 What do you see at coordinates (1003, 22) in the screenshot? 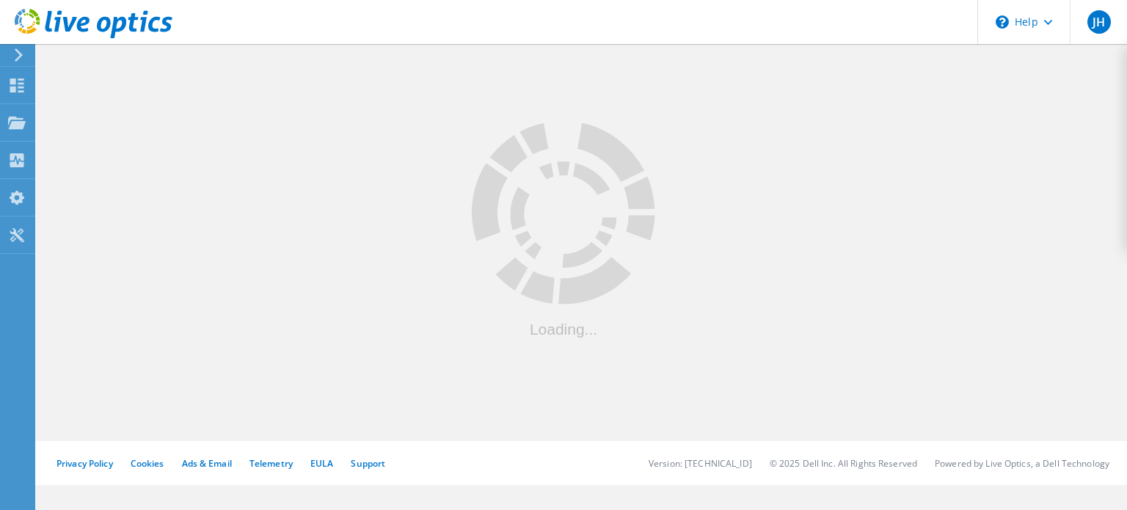
I see `svg: \n` at bounding box center [1003, 22].